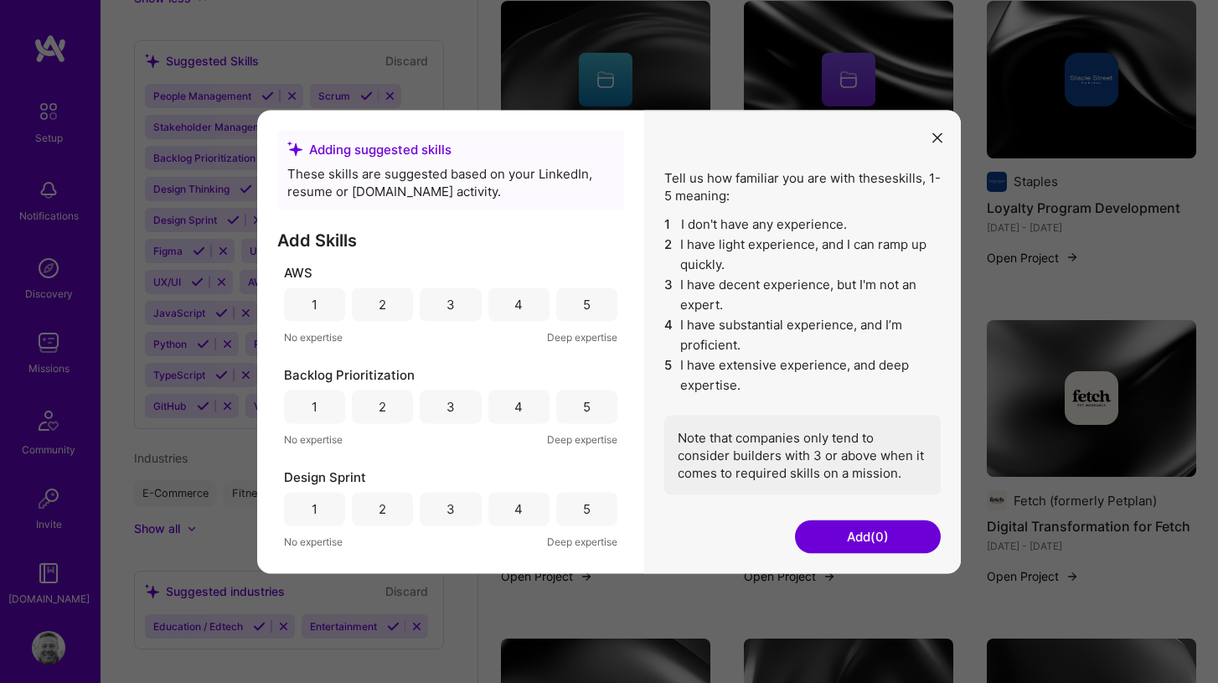 The image size is (1218, 683). What do you see at coordinates (803, 454) in the screenshot?
I see `div: Note that companies only tend to consider builders with 3 or above when it comes to required skil...` at bounding box center [803, 454].